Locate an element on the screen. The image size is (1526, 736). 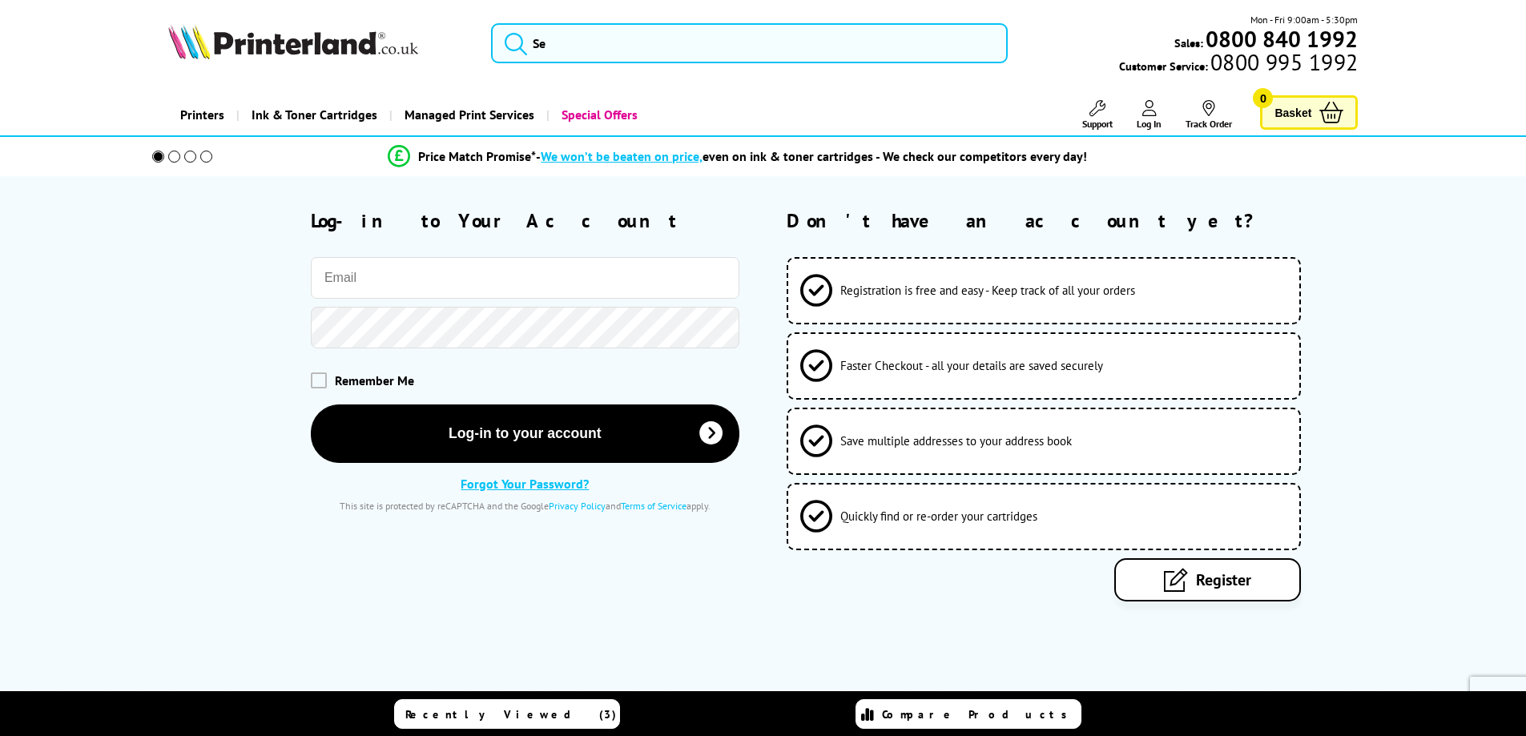
a: 0800 840 1992 is located at coordinates (1280, 38).